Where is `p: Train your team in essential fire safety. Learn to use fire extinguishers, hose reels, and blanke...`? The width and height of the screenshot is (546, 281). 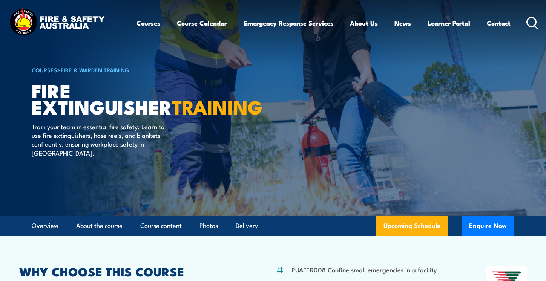 p: Train your team in essential fire safety. Learn to use fire extinguishers, hose reels, and blanke... is located at coordinates (100, 140).